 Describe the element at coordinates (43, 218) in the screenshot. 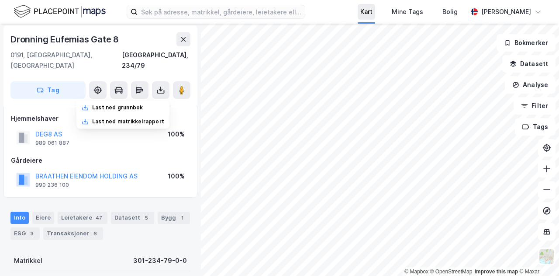

I see `div: Eiere` at that location.